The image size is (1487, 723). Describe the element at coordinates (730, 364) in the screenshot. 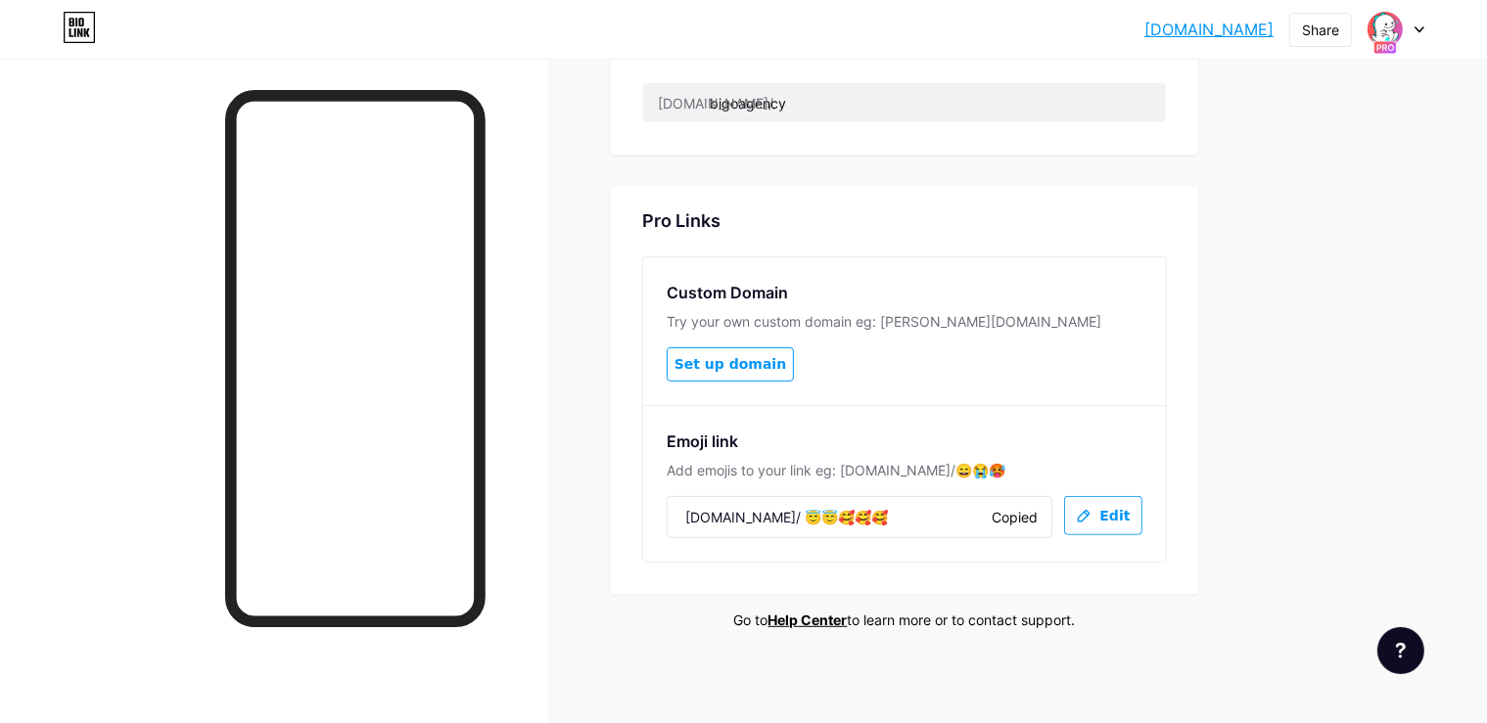

I see `span: Set up domain` at that location.